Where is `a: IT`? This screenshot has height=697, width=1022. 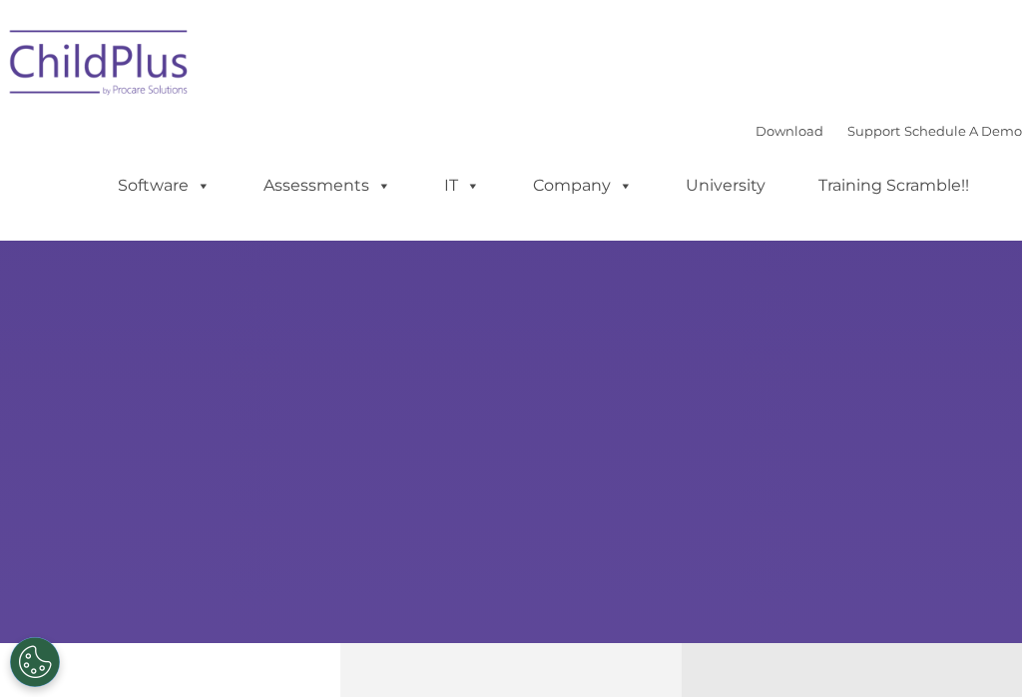 a: IT is located at coordinates (462, 186).